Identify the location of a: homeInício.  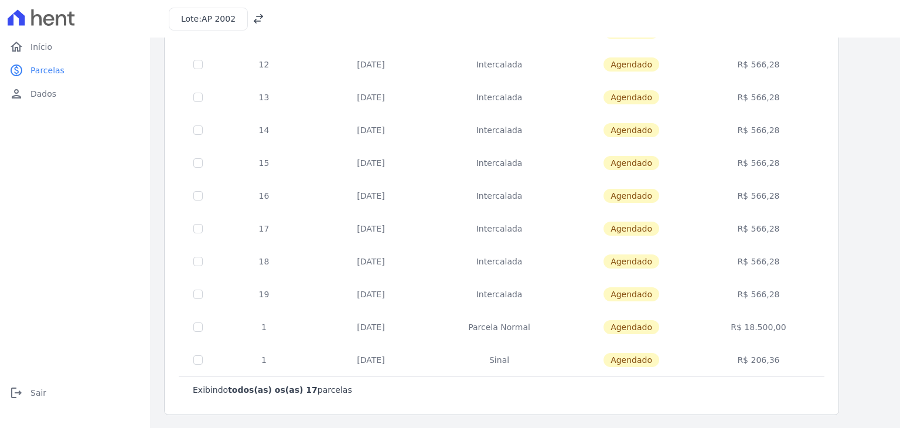
(75, 47).